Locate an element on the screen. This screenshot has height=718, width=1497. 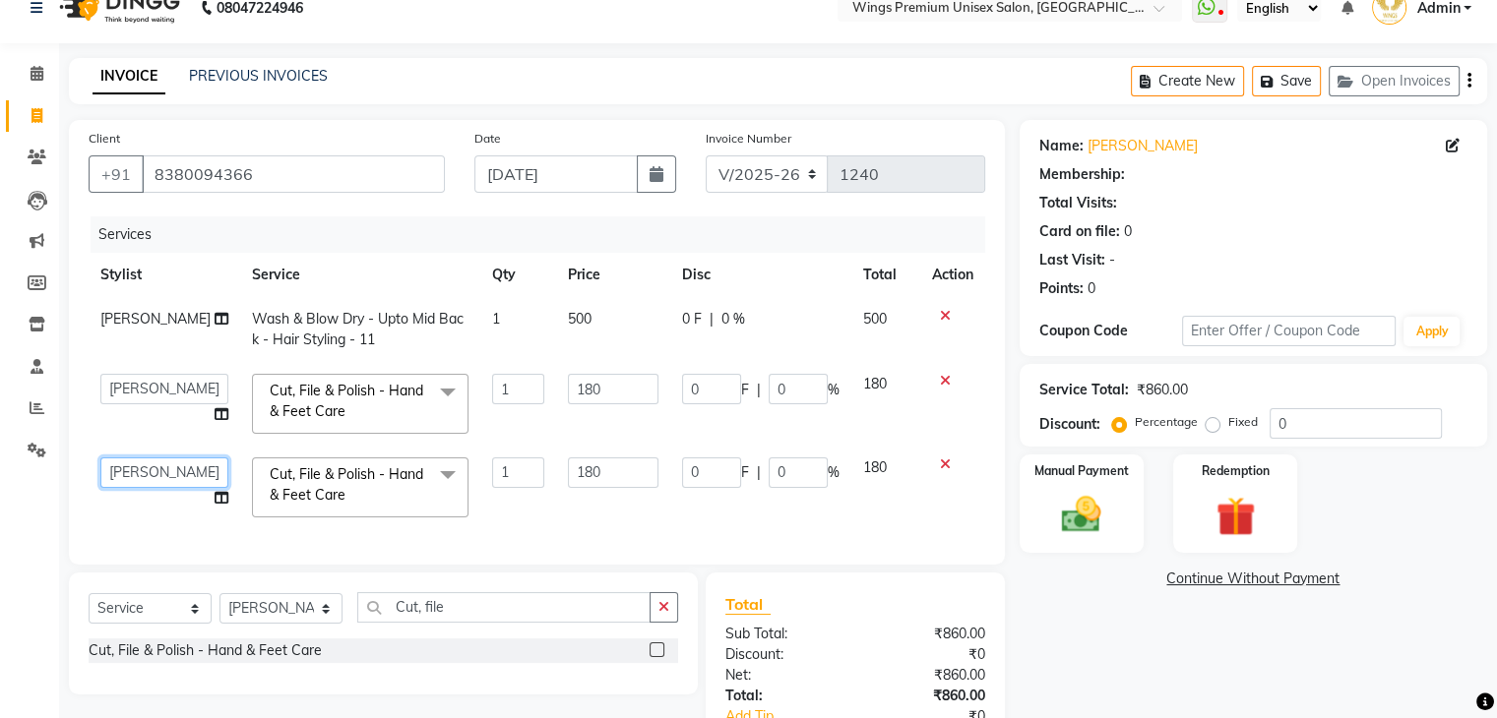
div: Service Total: is located at coordinates (1084, 390).